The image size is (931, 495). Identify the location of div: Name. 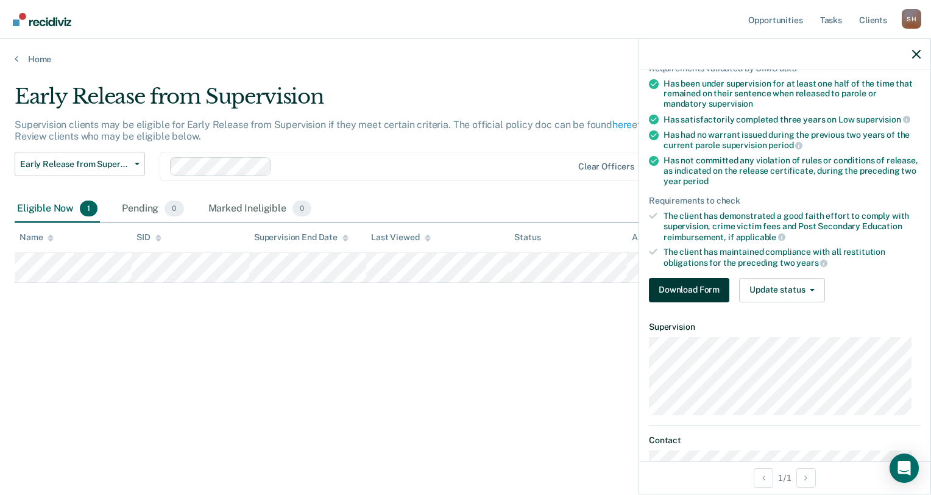
(37, 237).